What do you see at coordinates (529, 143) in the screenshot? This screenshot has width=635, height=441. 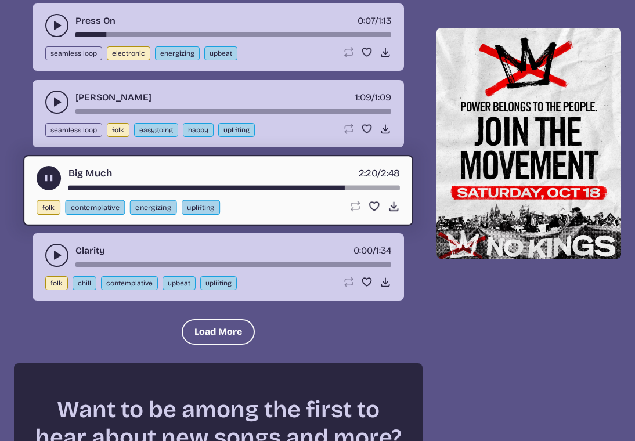 I see `img: Help save our democracy!` at bounding box center [529, 143].